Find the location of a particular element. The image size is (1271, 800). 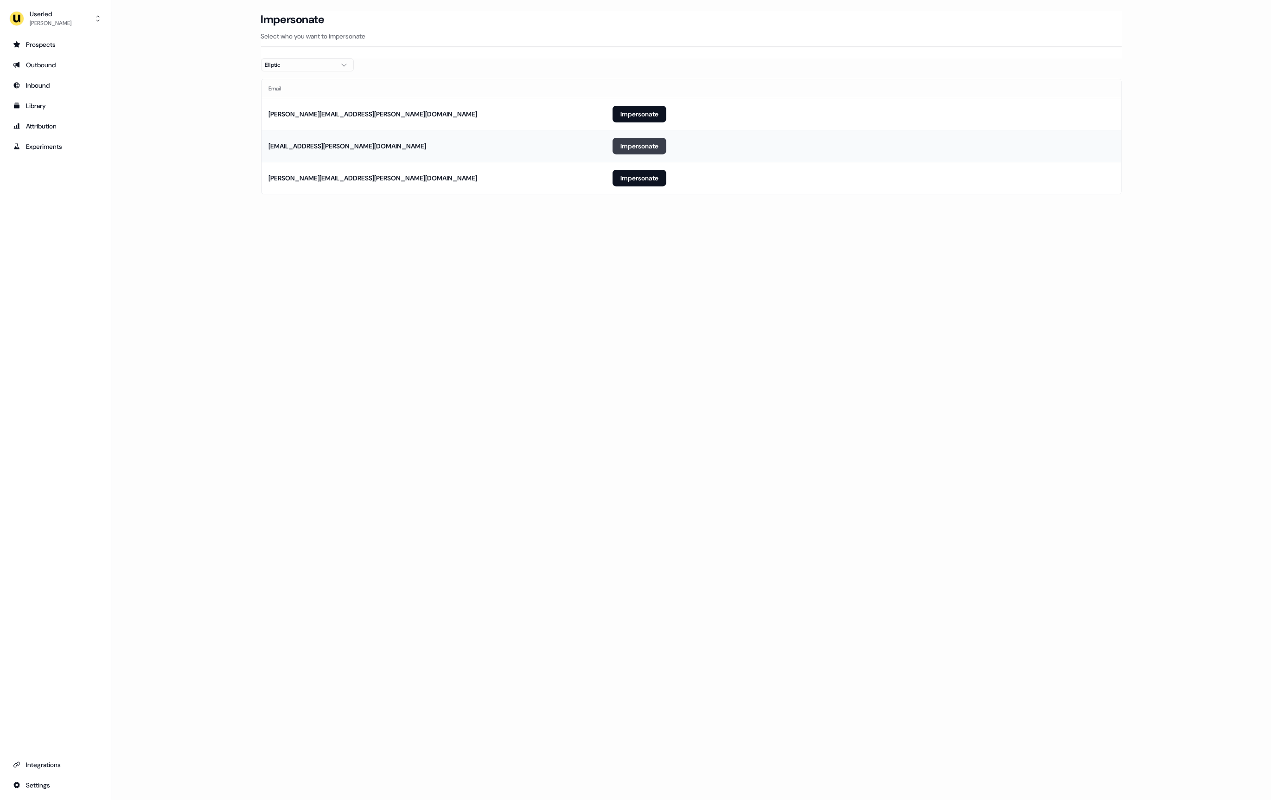

th: Email is located at coordinates (434, 89).